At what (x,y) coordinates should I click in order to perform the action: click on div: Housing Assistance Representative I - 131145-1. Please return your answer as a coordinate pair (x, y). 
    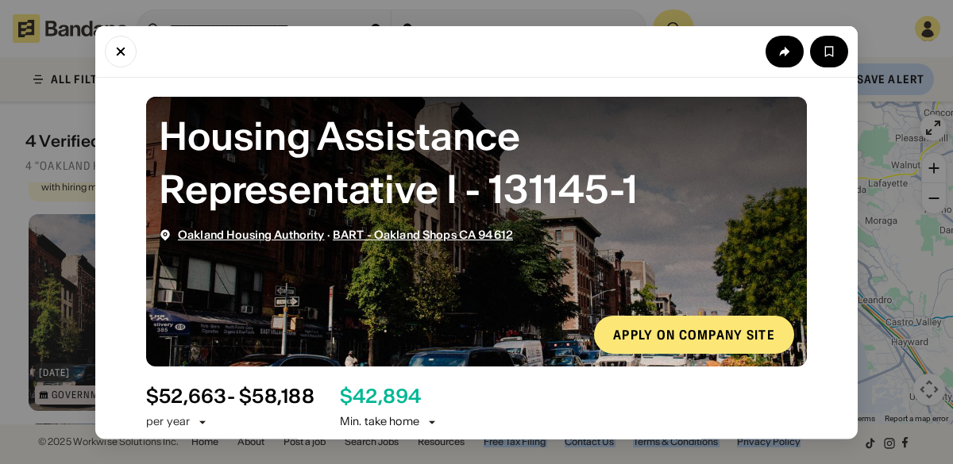
    Looking at the image, I should click on (476, 162).